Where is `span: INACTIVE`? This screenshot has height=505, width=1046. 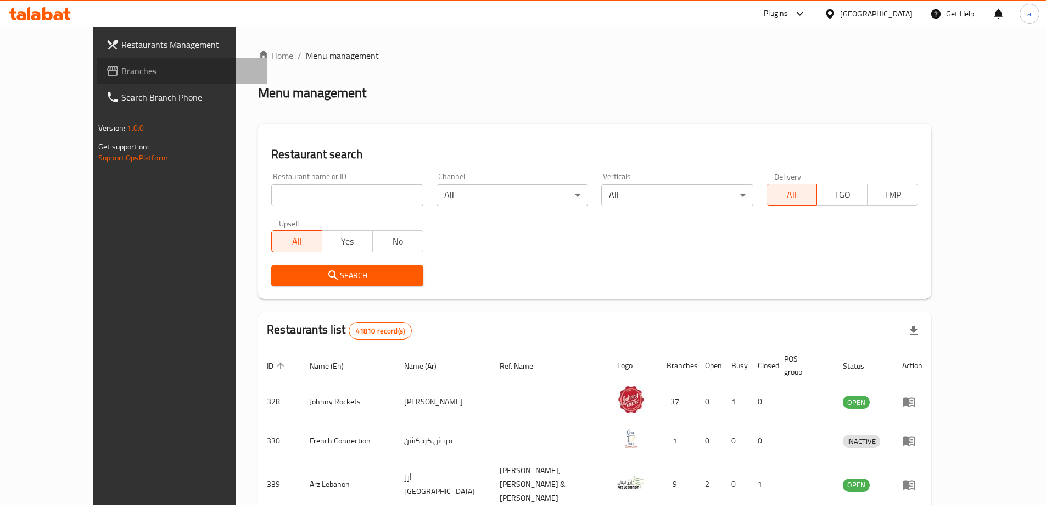 span: INACTIVE is located at coordinates (861, 441).